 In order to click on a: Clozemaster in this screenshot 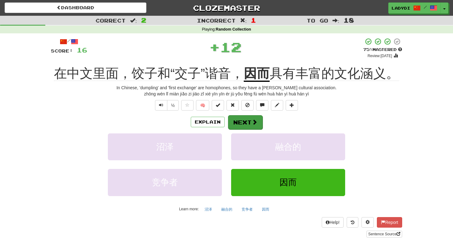, I will do `click(227, 8)`.